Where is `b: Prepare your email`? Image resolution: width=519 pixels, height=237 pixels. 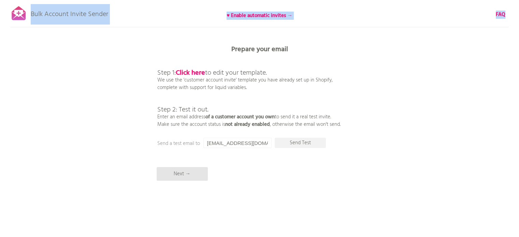
b: Prepare your email is located at coordinates (260, 49).